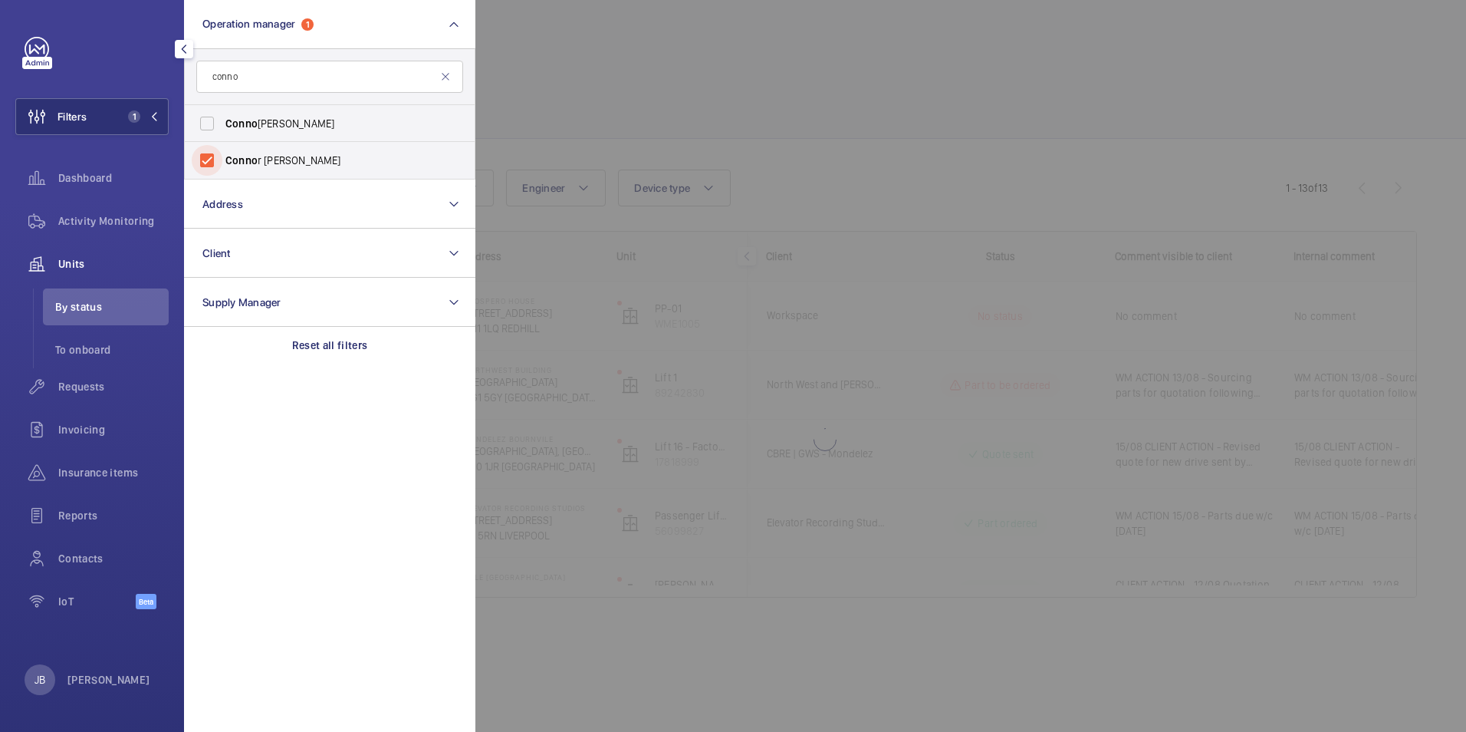 The width and height of the screenshot is (1466, 732). What do you see at coordinates (114, 178) in the screenshot?
I see `span: Dashboard` at bounding box center [114, 178].